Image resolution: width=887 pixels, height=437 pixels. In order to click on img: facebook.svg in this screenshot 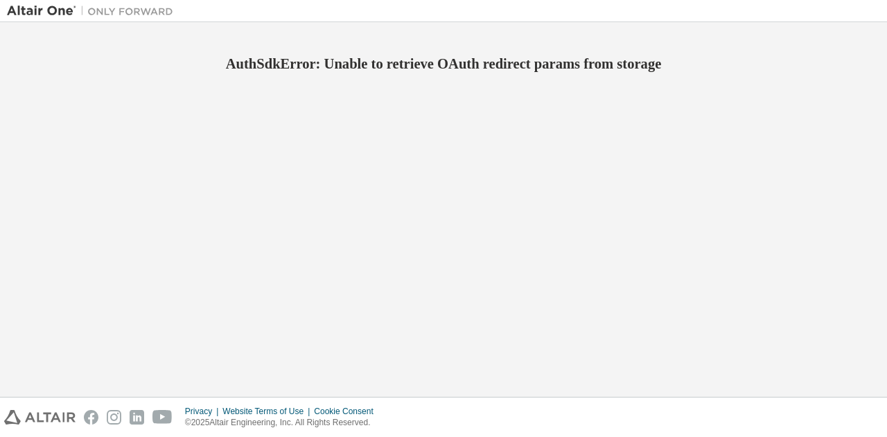, I will do `click(91, 417)`.